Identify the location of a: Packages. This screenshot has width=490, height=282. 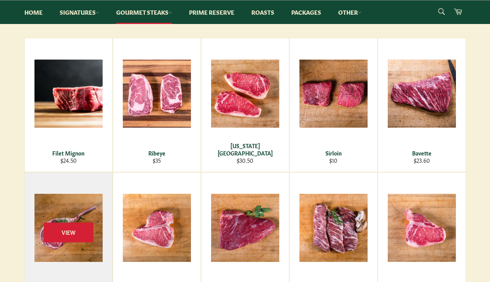
(306, 12).